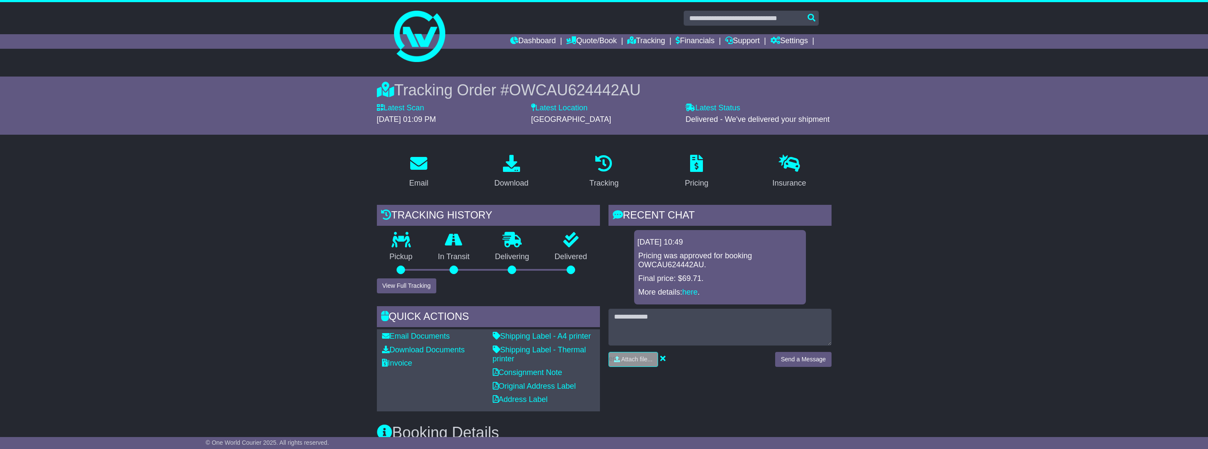  What do you see at coordinates (696, 183) in the screenshot?
I see `div: Pricing` at bounding box center [696, 183].